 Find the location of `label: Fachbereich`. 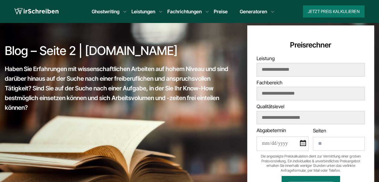

label: Fachbereich is located at coordinates (311, 90).